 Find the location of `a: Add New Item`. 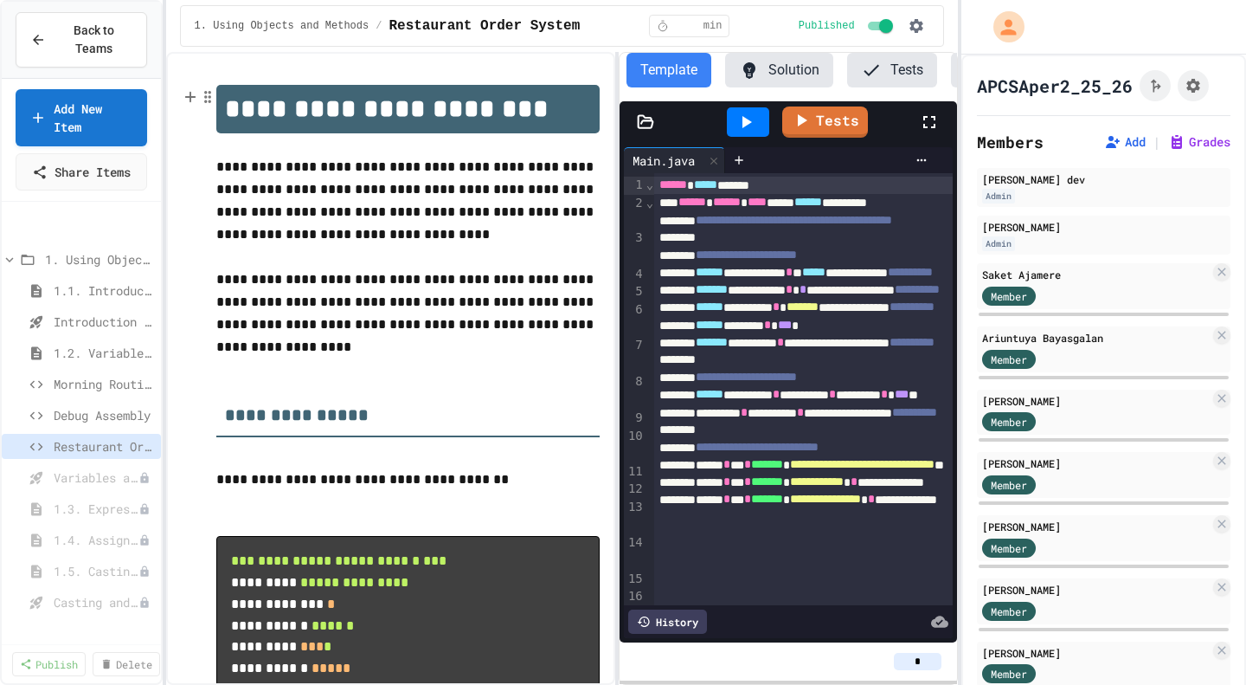

a: Add New Item is located at coordinates (81, 118).